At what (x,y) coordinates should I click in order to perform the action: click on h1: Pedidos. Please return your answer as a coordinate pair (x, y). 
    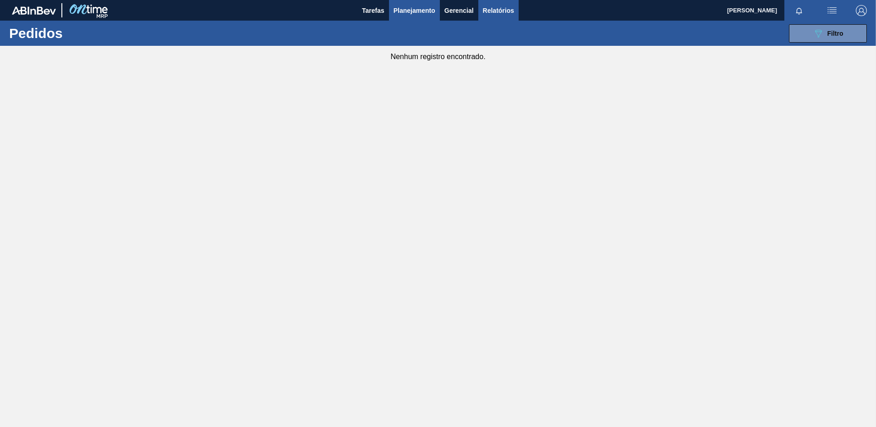
    Looking at the image, I should click on (77, 33).